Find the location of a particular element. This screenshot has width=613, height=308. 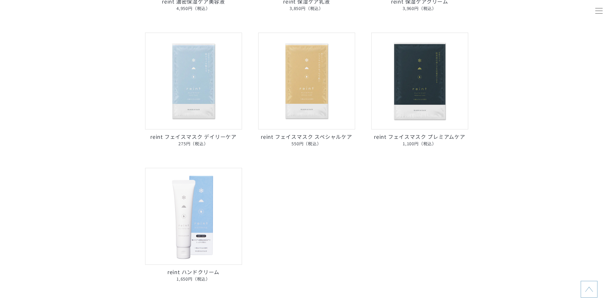

span: 1,100円（税込） is located at coordinates (420, 144).